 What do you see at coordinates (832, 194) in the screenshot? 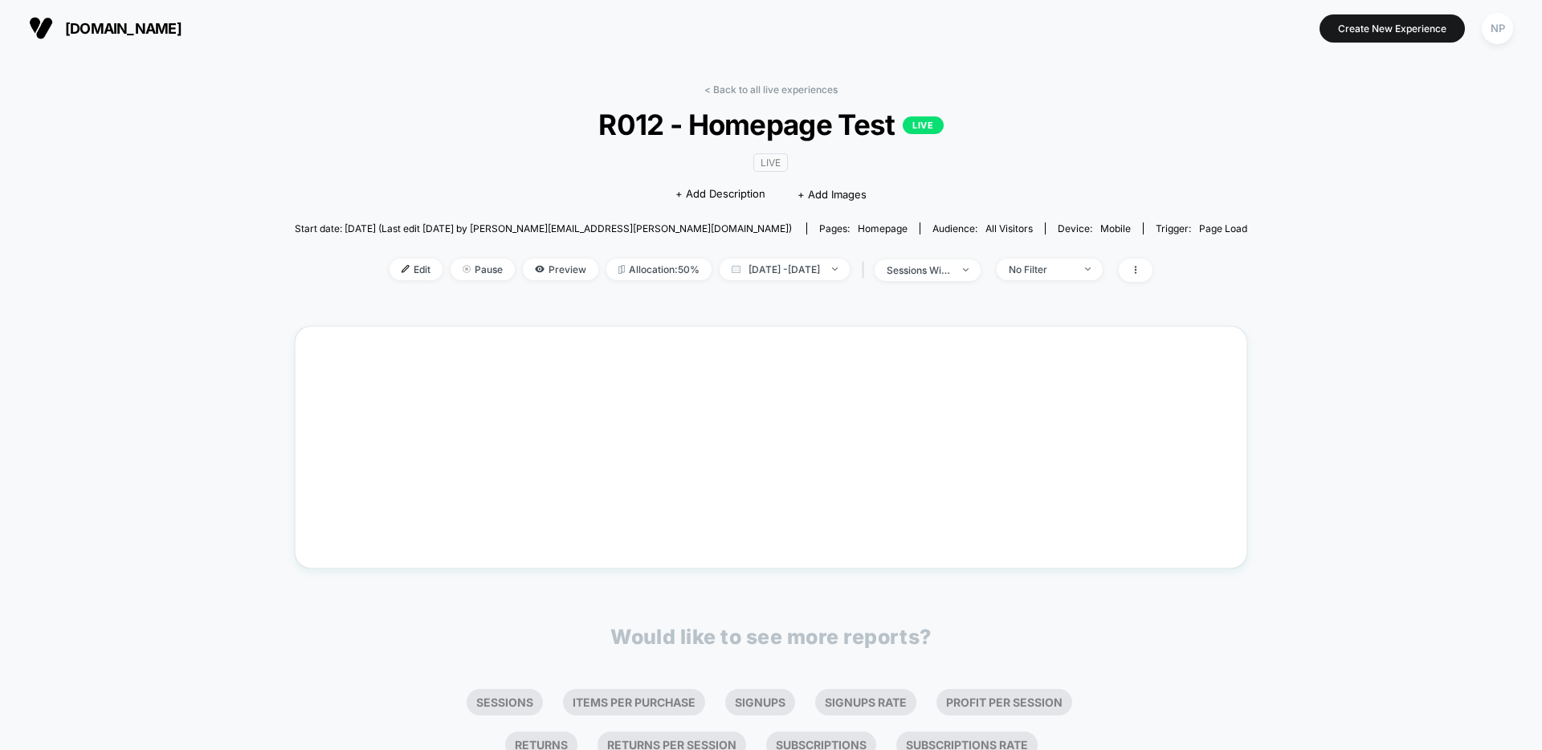
I see `span: + Add Images` at bounding box center [832, 194].